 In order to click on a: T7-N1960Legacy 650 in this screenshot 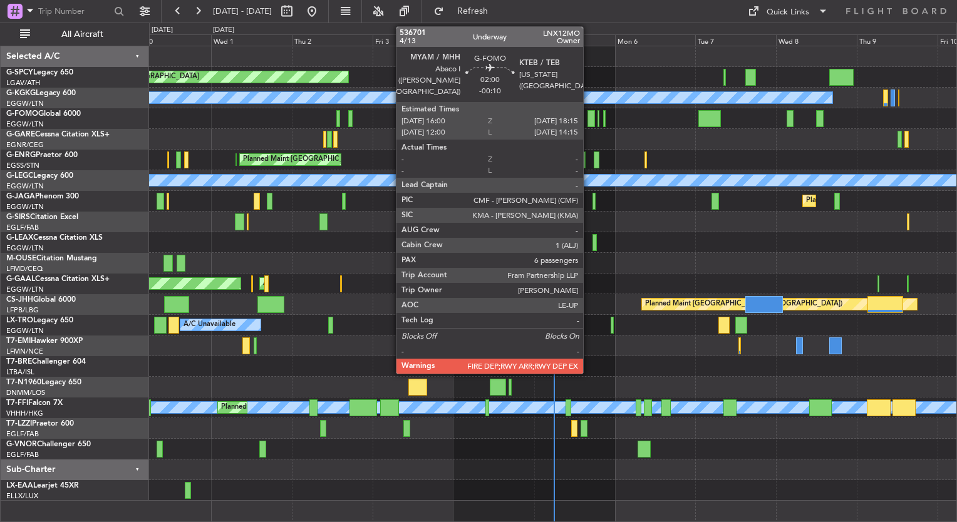, I will do `click(44, 383)`.